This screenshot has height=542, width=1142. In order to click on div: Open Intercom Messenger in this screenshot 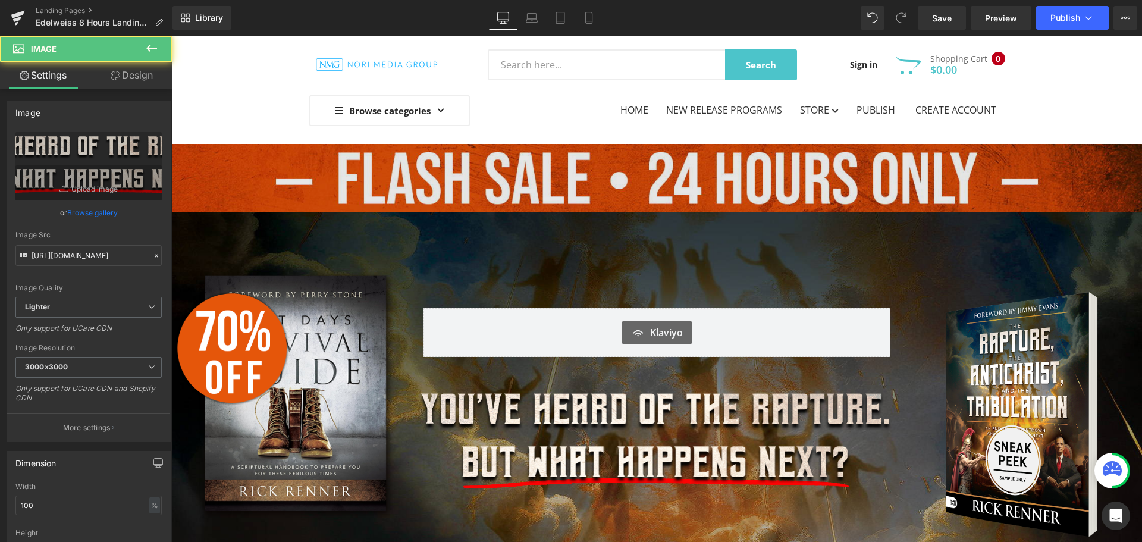, I will do `click(1116, 516)`.